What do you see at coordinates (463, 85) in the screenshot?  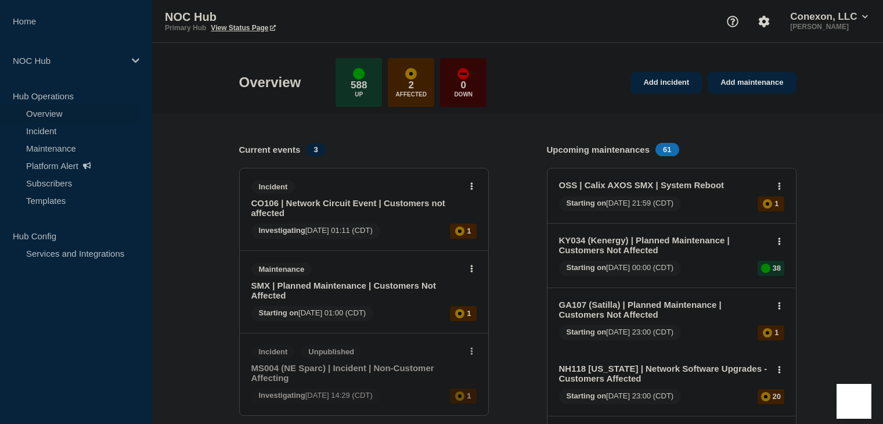 I see `p: 0` at bounding box center [463, 85].